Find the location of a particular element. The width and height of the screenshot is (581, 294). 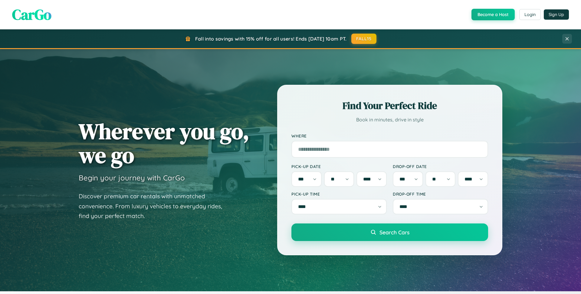

label: Pick-up Date is located at coordinates (339, 166).